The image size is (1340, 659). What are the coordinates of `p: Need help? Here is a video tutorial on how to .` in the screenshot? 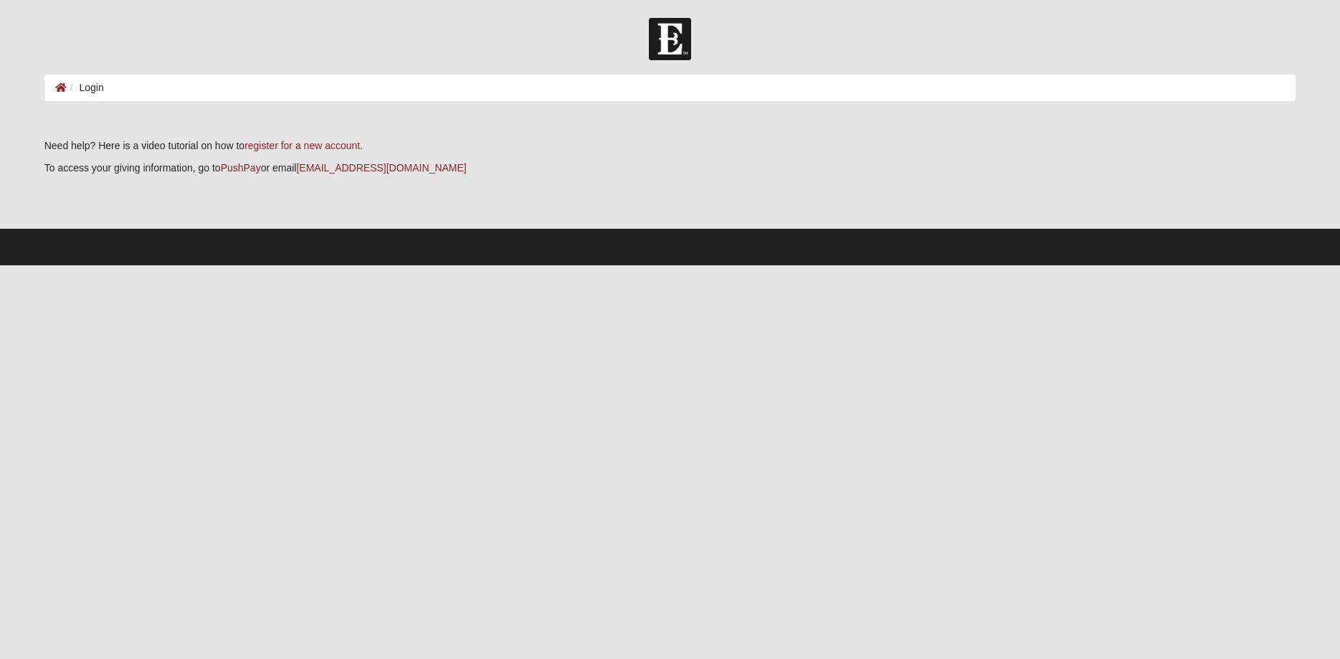 It's located at (670, 146).